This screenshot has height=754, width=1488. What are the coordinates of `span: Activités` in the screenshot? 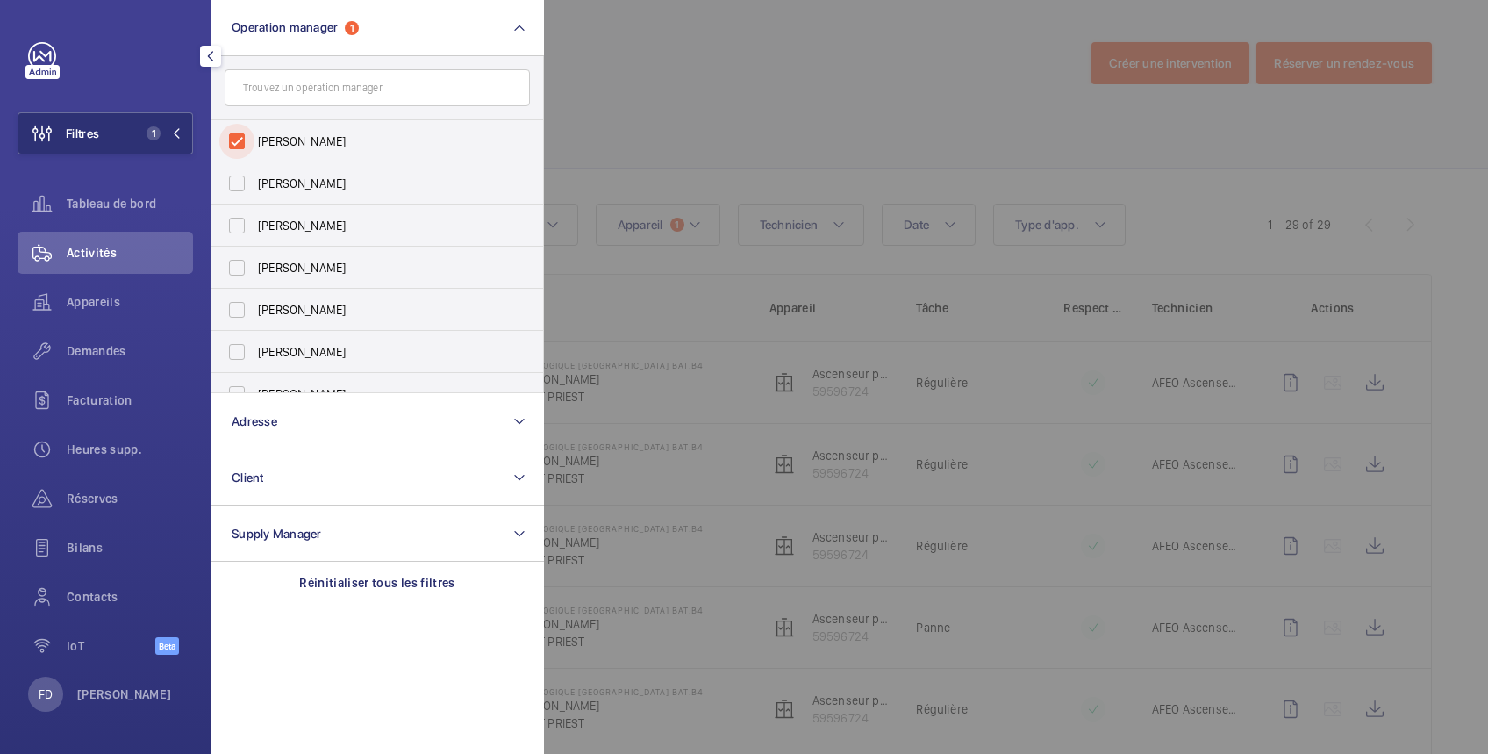 It's located at (130, 253).